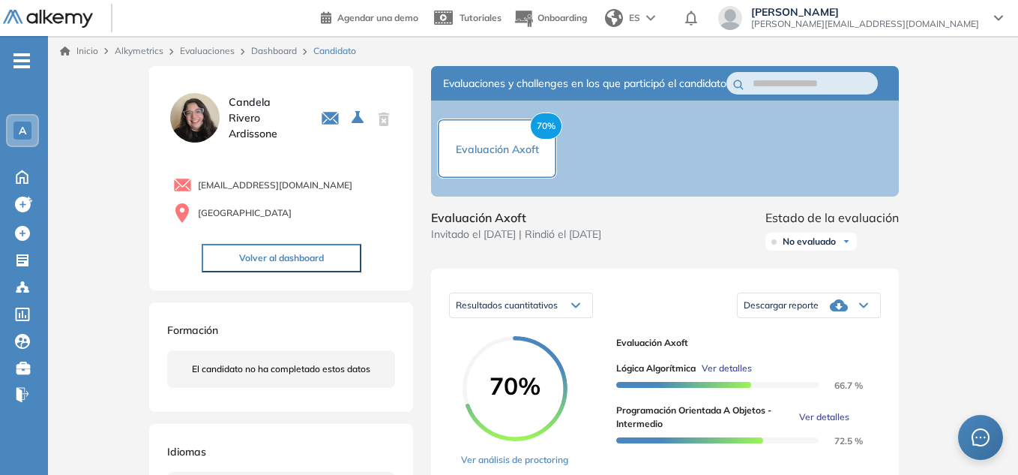 The width and height of the screenshot is (1018, 475). I want to click on span: Onboarding, so click(562, 17).